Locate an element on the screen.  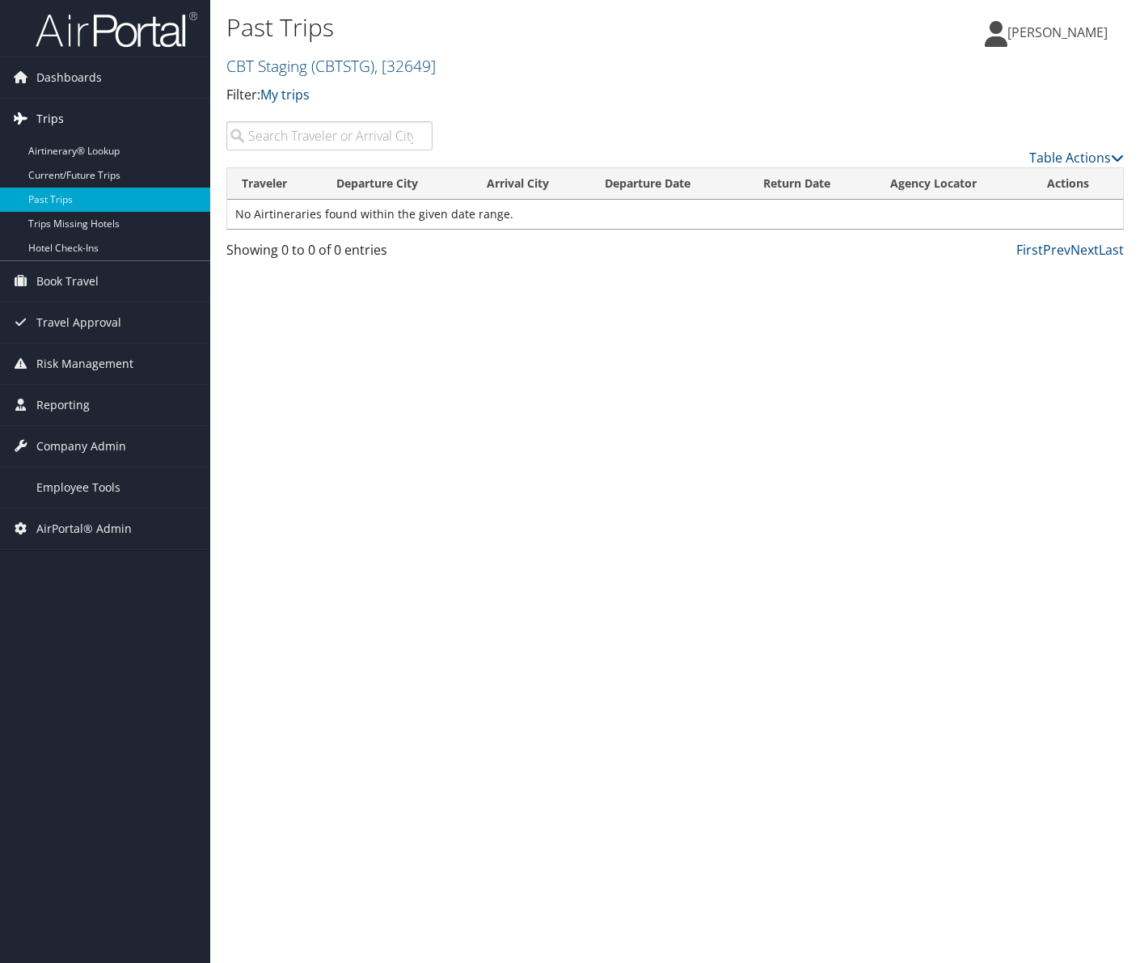
img: airportal-logo.png is located at coordinates (116, 29).